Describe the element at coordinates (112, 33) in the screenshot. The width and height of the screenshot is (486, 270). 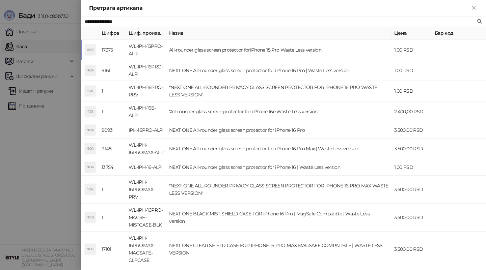
I see `th: Шифра` at that location.